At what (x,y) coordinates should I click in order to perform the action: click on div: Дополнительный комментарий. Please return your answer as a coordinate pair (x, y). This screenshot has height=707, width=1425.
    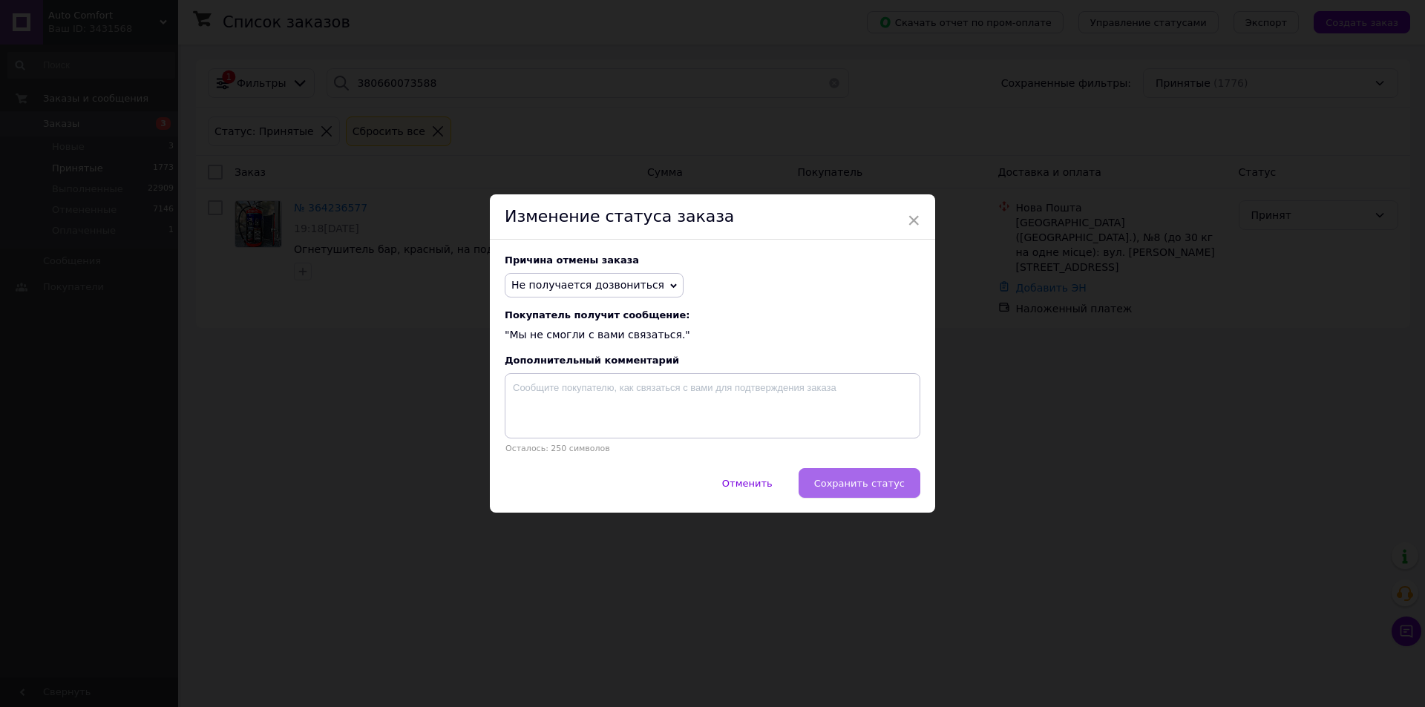
    Looking at the image, I should click on (712, 360).